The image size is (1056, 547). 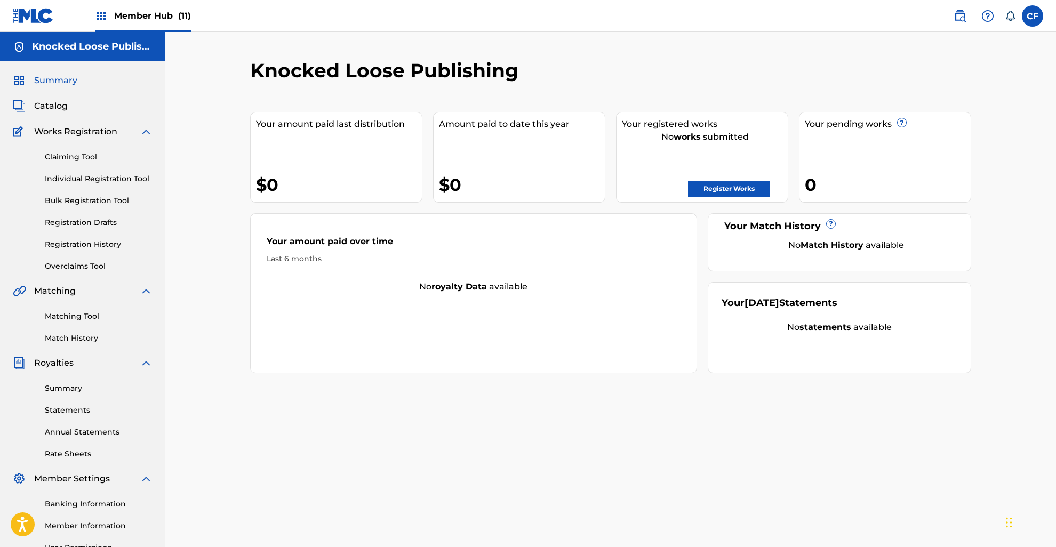 I want to click on div: Your Match History, so click(x=839, y=226).